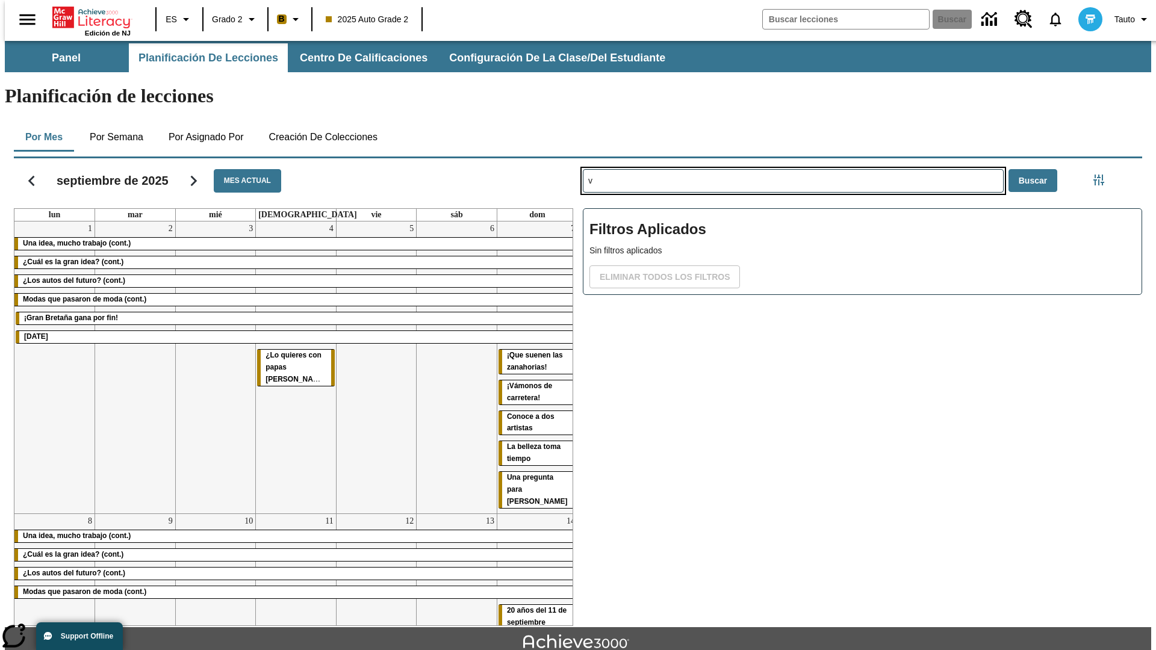 This screenshot has height=650, width=1156. What do you see at coordinates (66, 58) in the screenshot?
I see `span: Panel` at bounding box center [66, 58].